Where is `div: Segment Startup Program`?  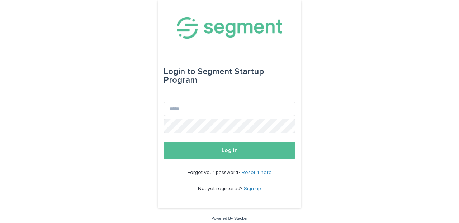 div: Segment Startup Program is located at coordinates (229, 76).